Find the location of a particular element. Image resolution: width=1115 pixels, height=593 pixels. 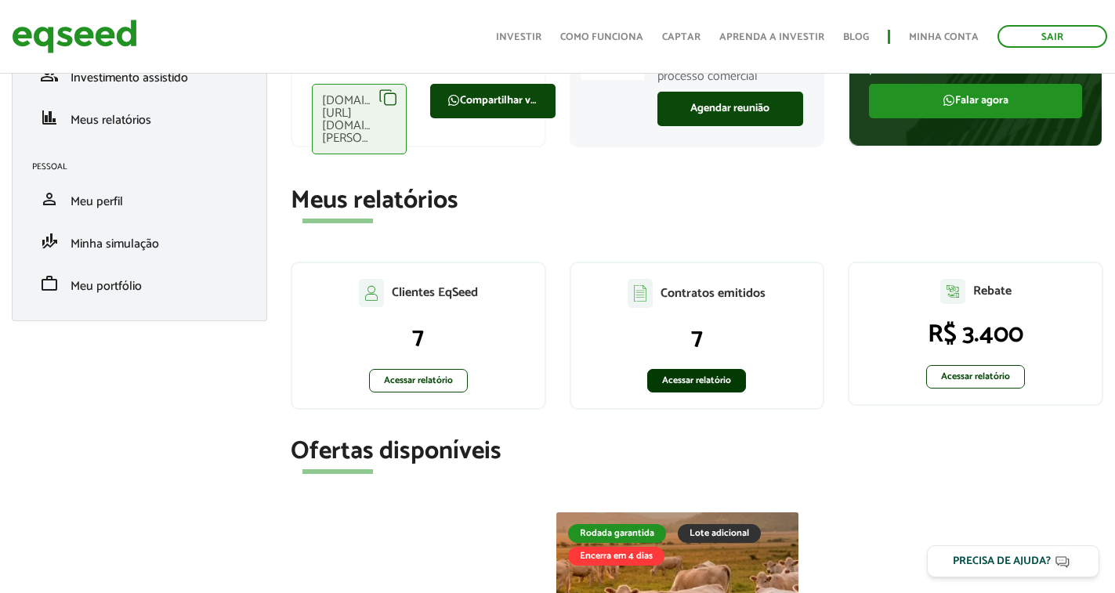

a: Blog is located at coordinates (856, 37).